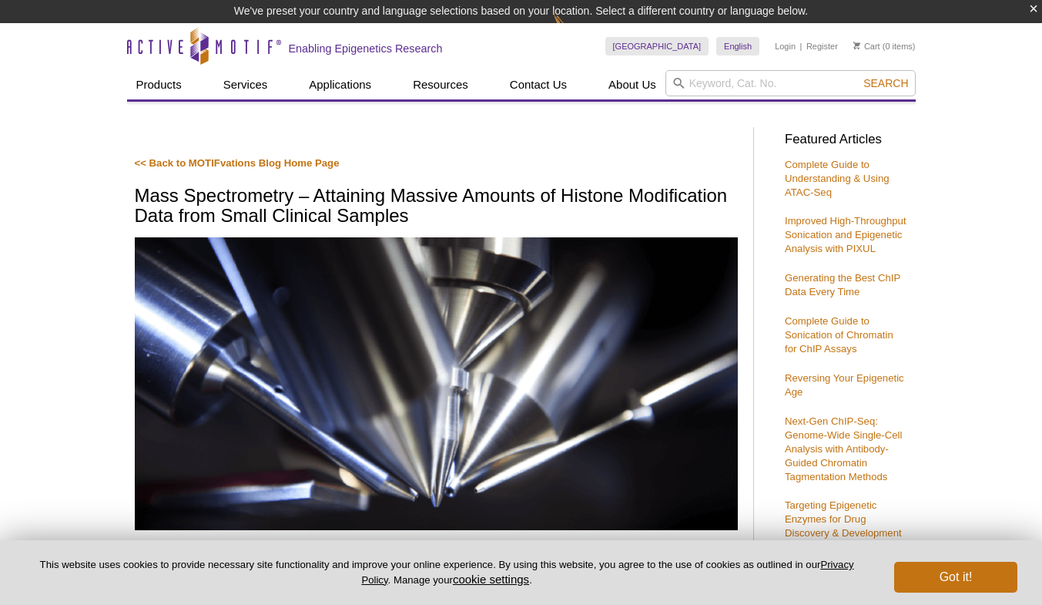 The height and width of the screenshot is (605, 1042). What do you see at coordinates (956, 577) in the screenshot?
I see `button: Got it!` at bounding box center [956, 577].